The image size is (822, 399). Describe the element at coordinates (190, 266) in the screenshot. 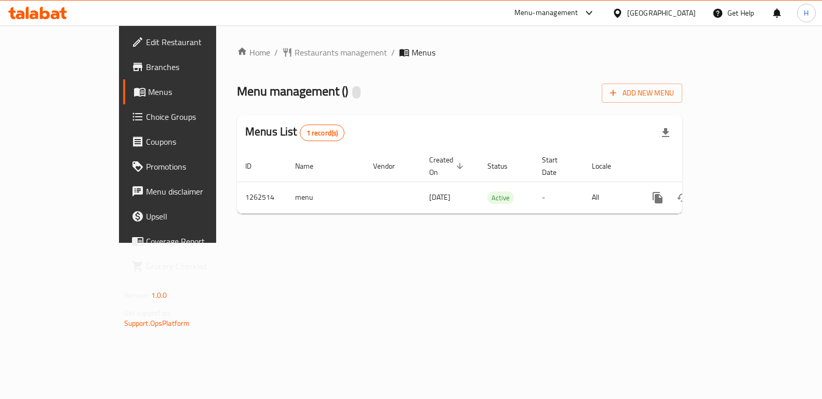

I see `a: Grocery Checklist` at that location.